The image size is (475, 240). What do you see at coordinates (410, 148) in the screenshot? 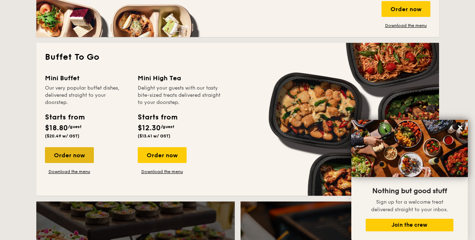
I see `img: DSC07876-Edit02-Large.jpeg` at bounding box center [410, 148].